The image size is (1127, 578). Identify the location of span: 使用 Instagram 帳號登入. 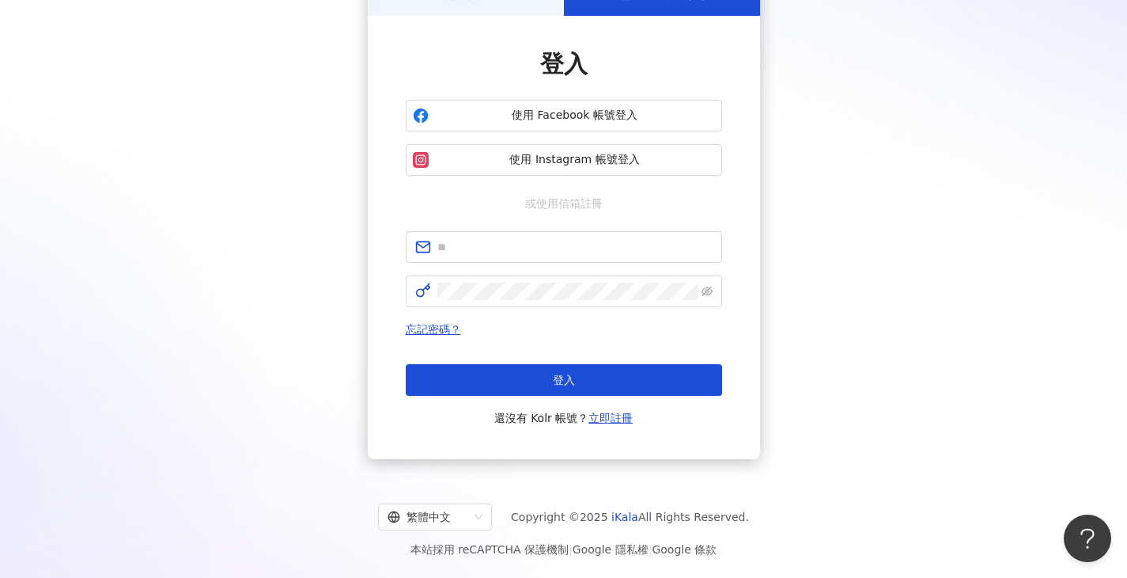
(575, 160).